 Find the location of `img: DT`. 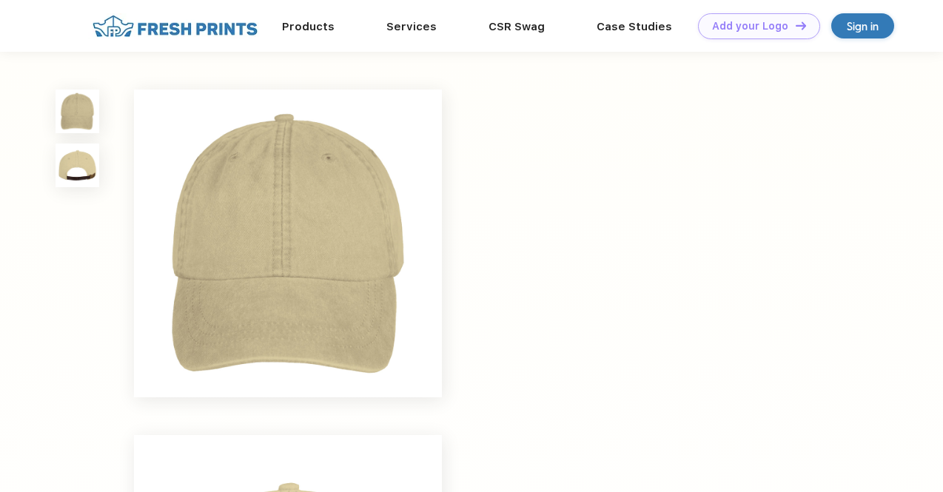

img: DT is located at coordinates (801, 25).